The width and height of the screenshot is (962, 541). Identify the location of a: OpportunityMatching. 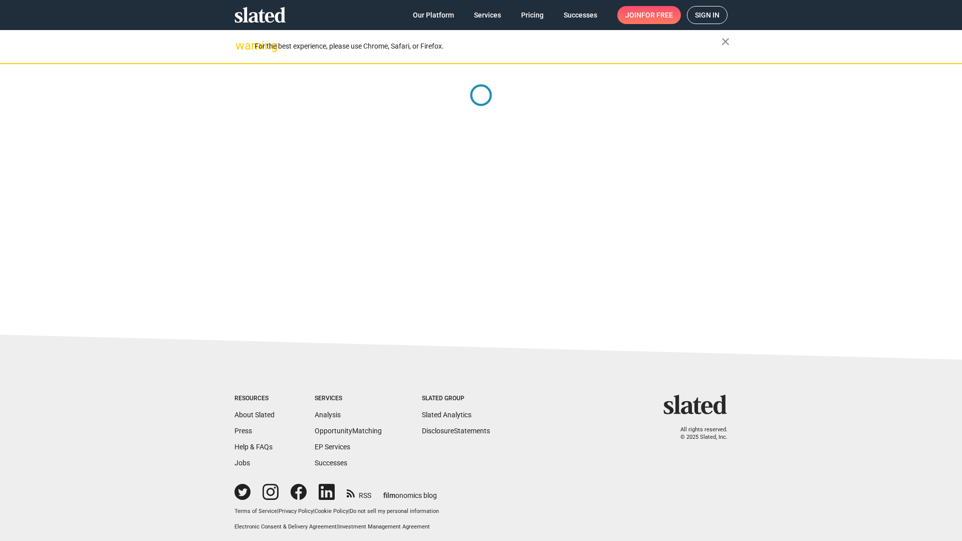
(348, 431).